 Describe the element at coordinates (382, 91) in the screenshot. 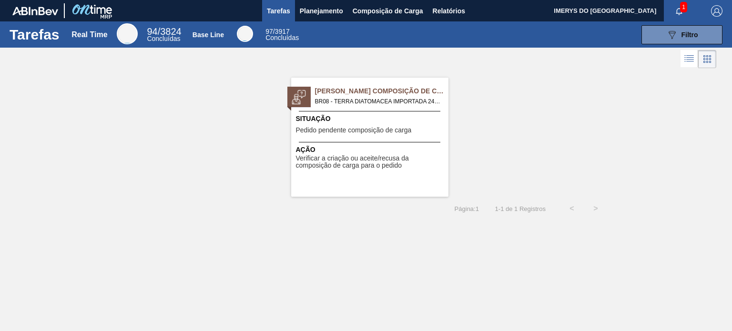

I see `span: Pedido Aguardando Composição de Carga` at that location.